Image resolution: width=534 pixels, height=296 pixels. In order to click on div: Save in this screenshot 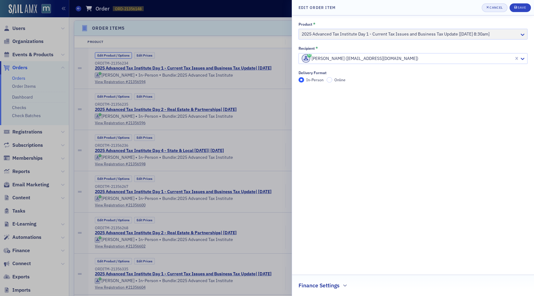, I will do `click(522, 7)`.